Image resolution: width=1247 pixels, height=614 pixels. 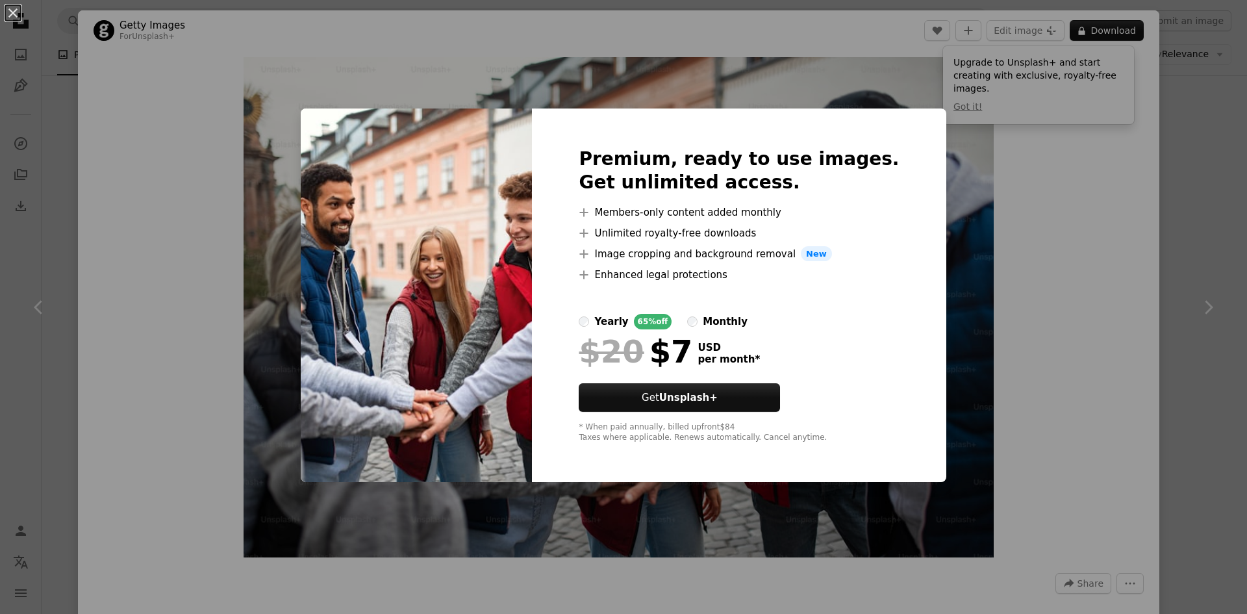 I want to click on strong: Unsplash+, so click(x=689, y=398).